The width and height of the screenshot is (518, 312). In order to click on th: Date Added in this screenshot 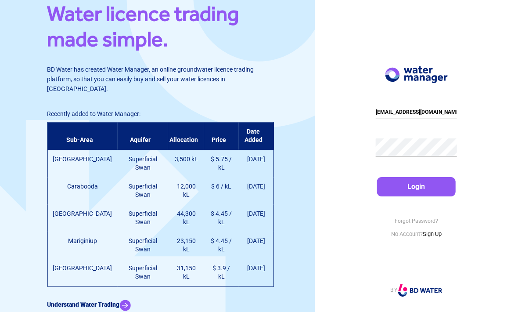, I will do `click(257, 136)`.